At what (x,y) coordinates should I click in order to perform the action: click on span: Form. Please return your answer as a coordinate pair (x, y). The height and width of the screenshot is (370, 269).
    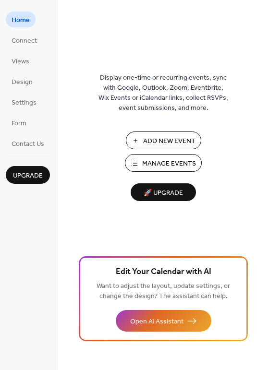
    Looking at the image, I should click on (19, 123).